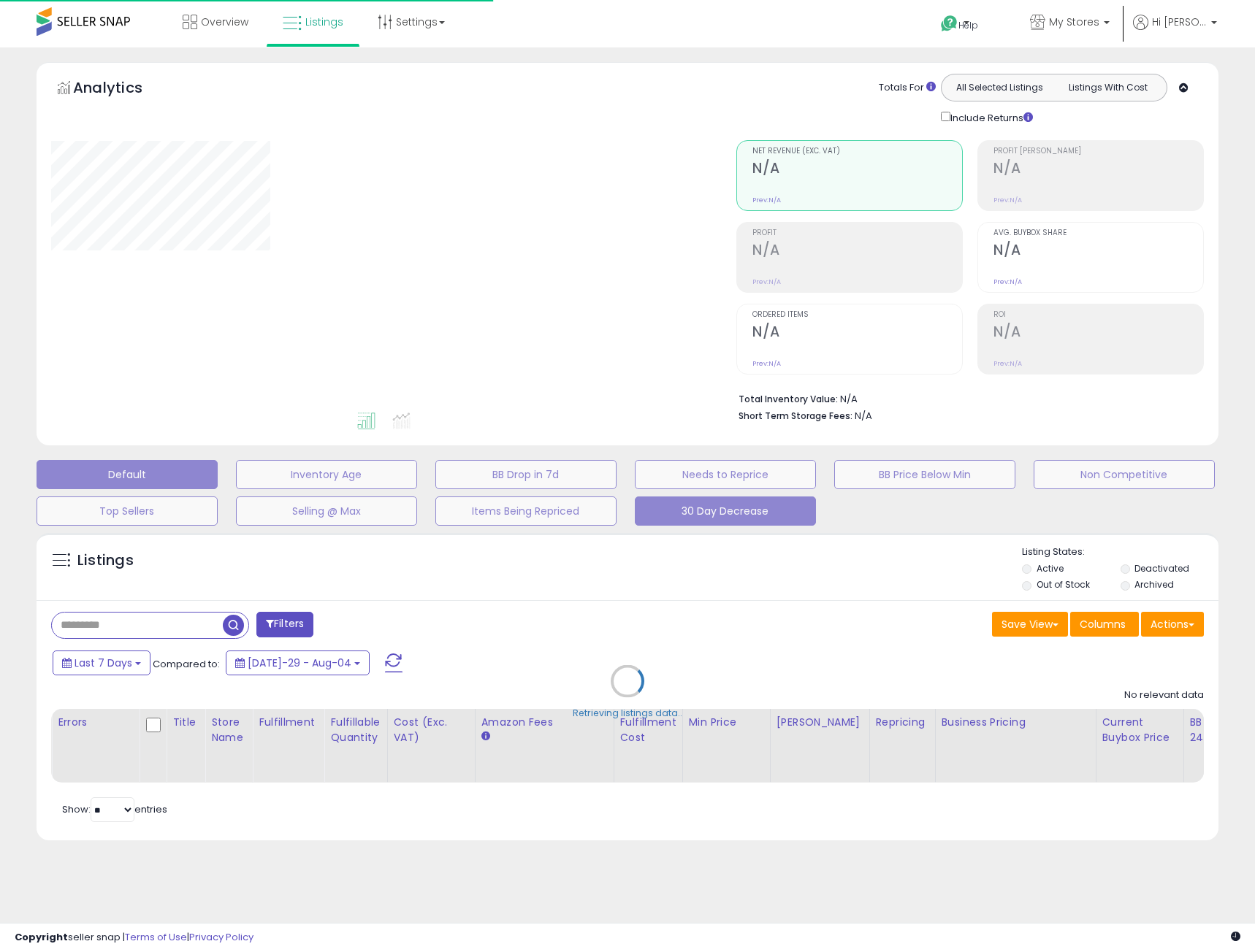  Describe the element at coordinates (725, 475) in the screenshot. I see `button: Needs to Reprice` at that location.